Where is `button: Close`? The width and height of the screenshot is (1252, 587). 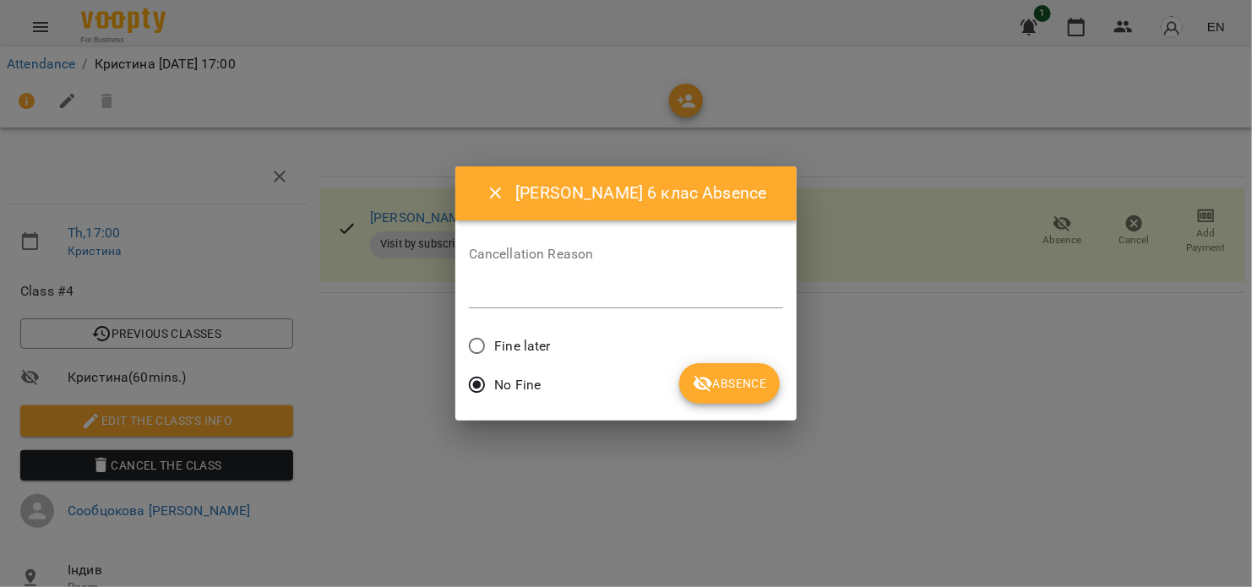 button: Close is located at coordinates (496, 193).